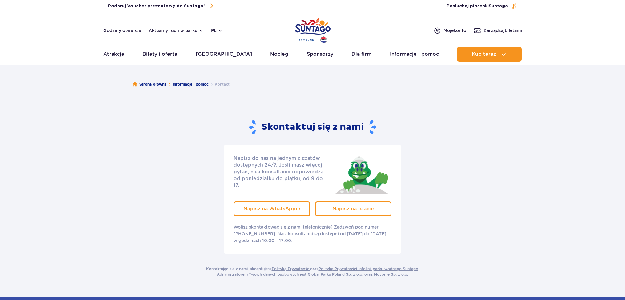 Image resolution: width=625 pixels, height=300 pixels. I want to click on a: Mojekonto, so click(450, 30).